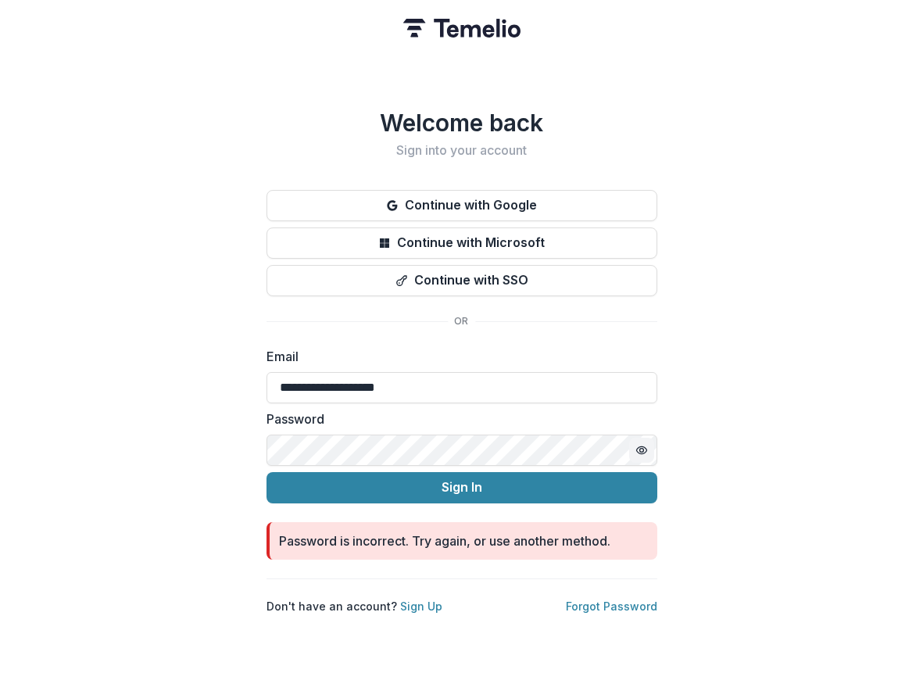  What do you see at coordinates (462, 488) in the screenshot?
I see `button: Sign In` at bounding box center [462, 488].